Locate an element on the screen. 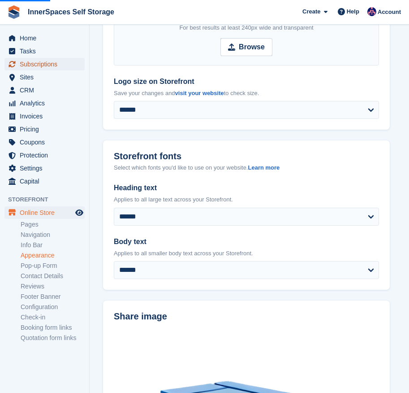 This screenshot has width=409, height=393. h2: Storefront fonts is located at coordinates (148, 156).